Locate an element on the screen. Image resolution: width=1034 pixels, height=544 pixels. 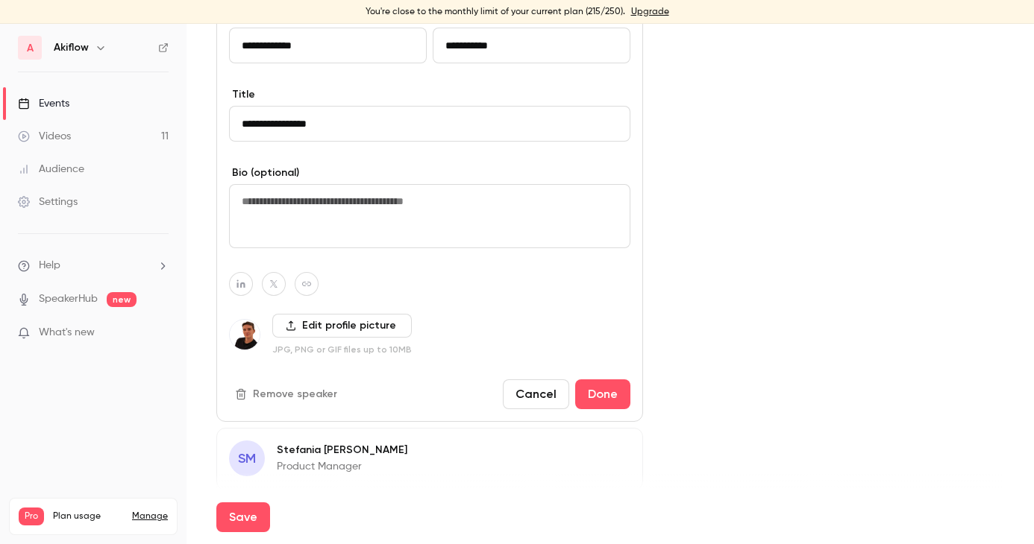
label: Edit profile picture is located at coordinates (342, 326).